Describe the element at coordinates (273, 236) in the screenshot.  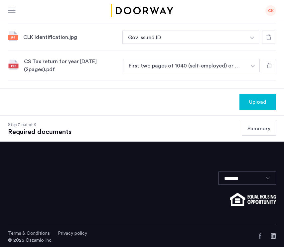
I see `a: LinkedIn` at that location.